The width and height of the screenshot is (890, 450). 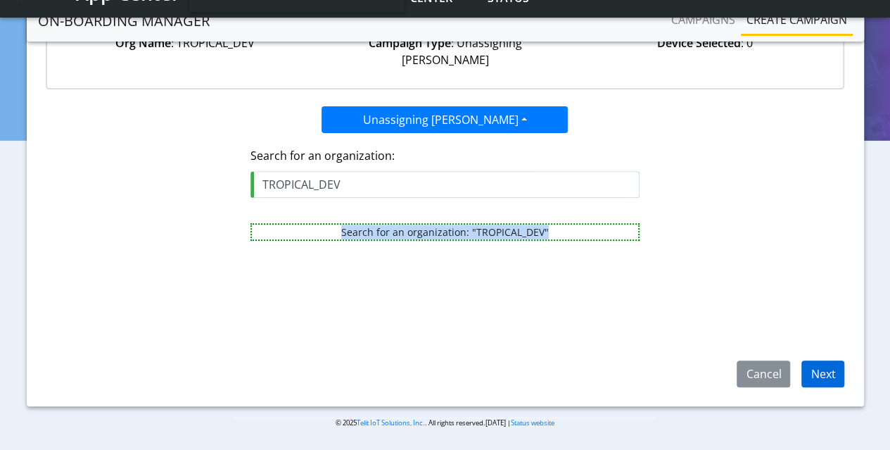 What do you see at coordinates (797, 20) in the screenshot?
I see `a: Create campaign` at bounding box center [797, 20].